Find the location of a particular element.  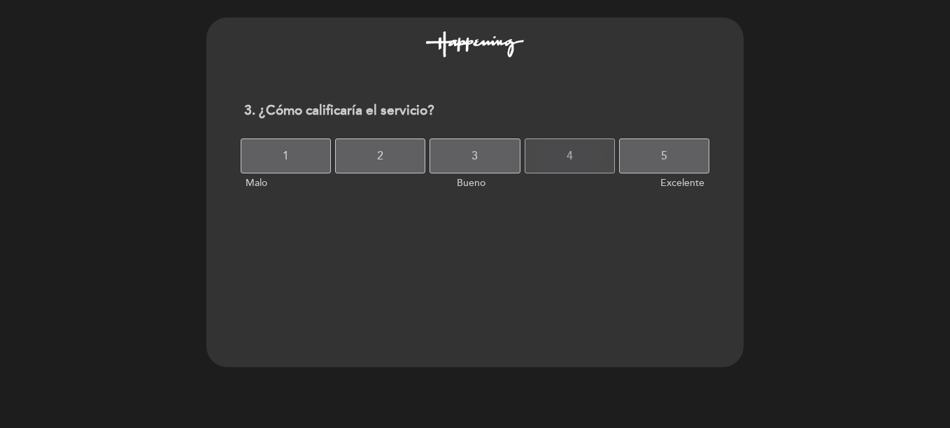

button: 1 is located at coordinates (286, 156).